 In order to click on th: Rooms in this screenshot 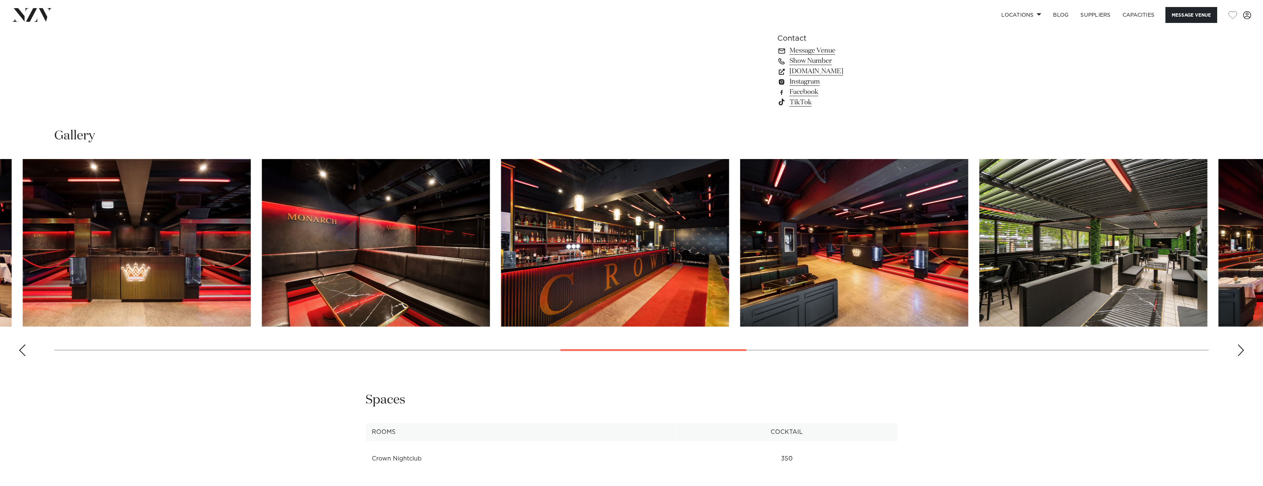, I will do `click(520, 432)`.